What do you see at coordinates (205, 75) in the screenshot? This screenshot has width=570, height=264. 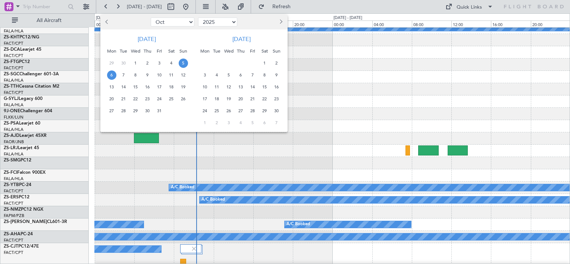 I see `span: 3` at bounding box center [205, 75].